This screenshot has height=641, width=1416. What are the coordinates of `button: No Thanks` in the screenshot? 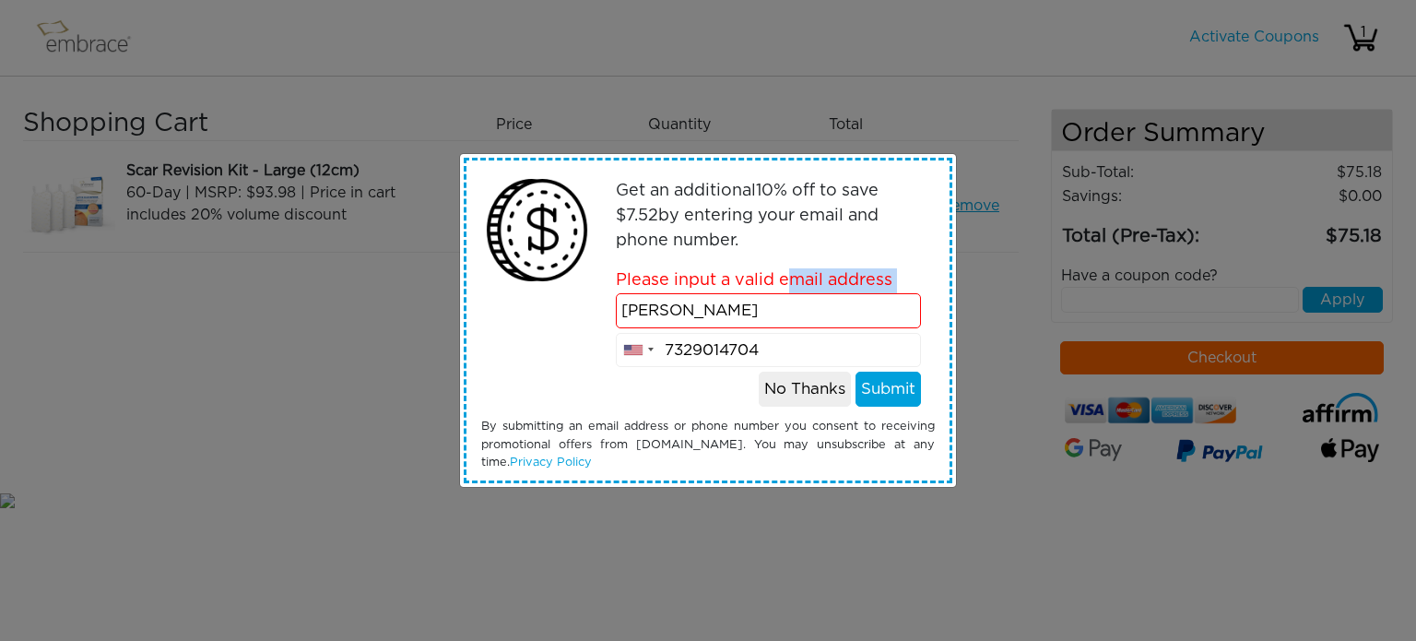 It's located at (805, 389).